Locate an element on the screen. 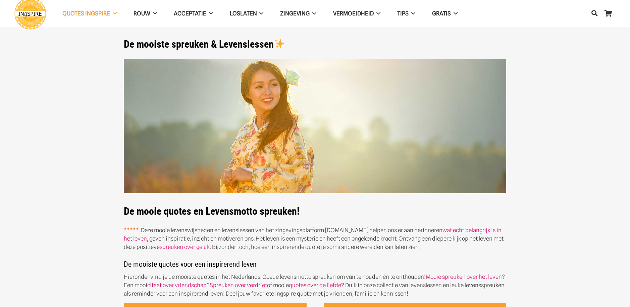  a: quotes over de liefde is located at coordinates (315, 285).